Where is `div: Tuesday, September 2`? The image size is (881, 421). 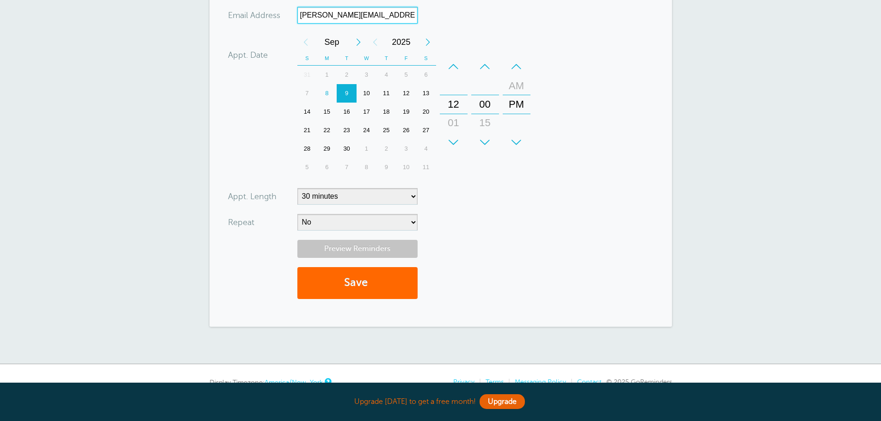 div: Tuesday, September 2 is located at coordinates (346, 75).